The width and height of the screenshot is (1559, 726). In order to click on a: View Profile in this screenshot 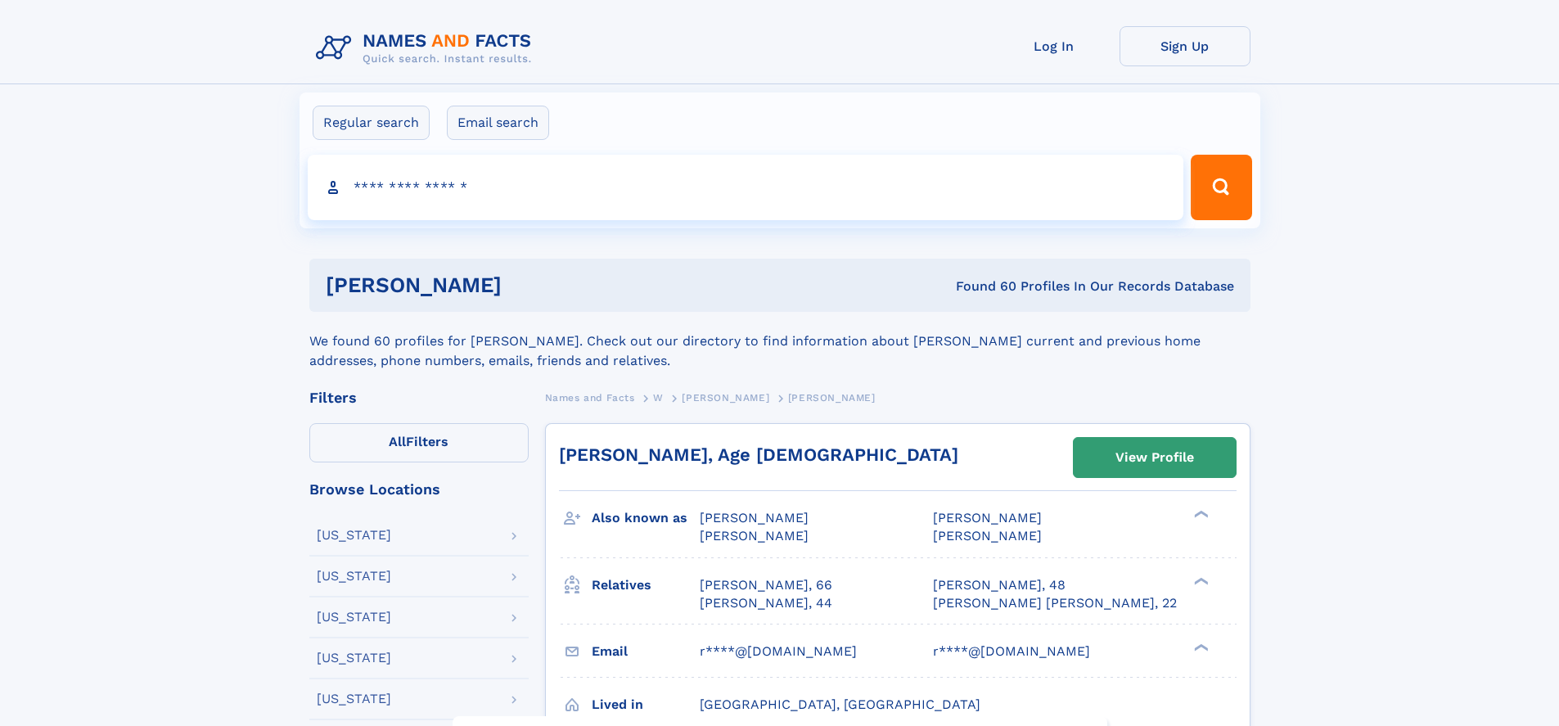, I will do `click(1155, 457)`.